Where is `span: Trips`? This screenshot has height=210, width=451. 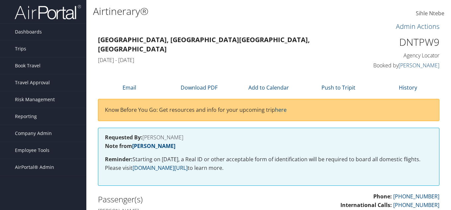
span: Trips is located at coordinates (21, 49).